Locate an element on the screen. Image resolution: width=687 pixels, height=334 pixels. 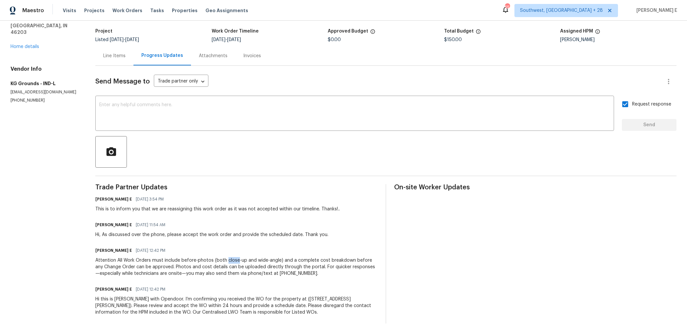
div: Line Items is located at coordinates (114, 56).